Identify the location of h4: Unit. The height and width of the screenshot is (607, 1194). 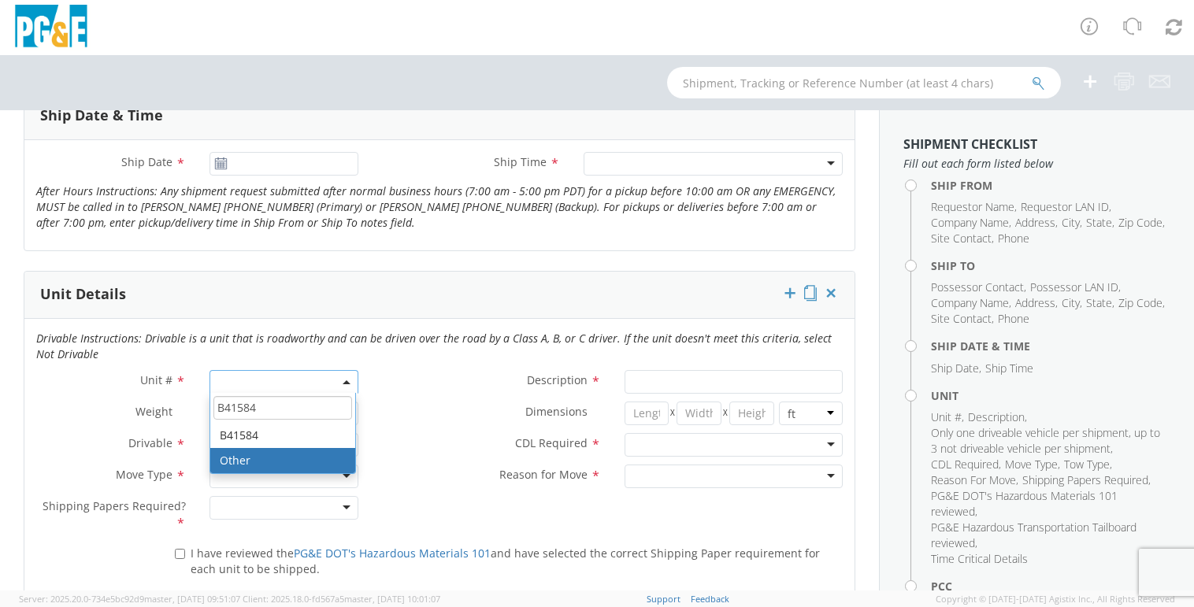
(1051, 395).